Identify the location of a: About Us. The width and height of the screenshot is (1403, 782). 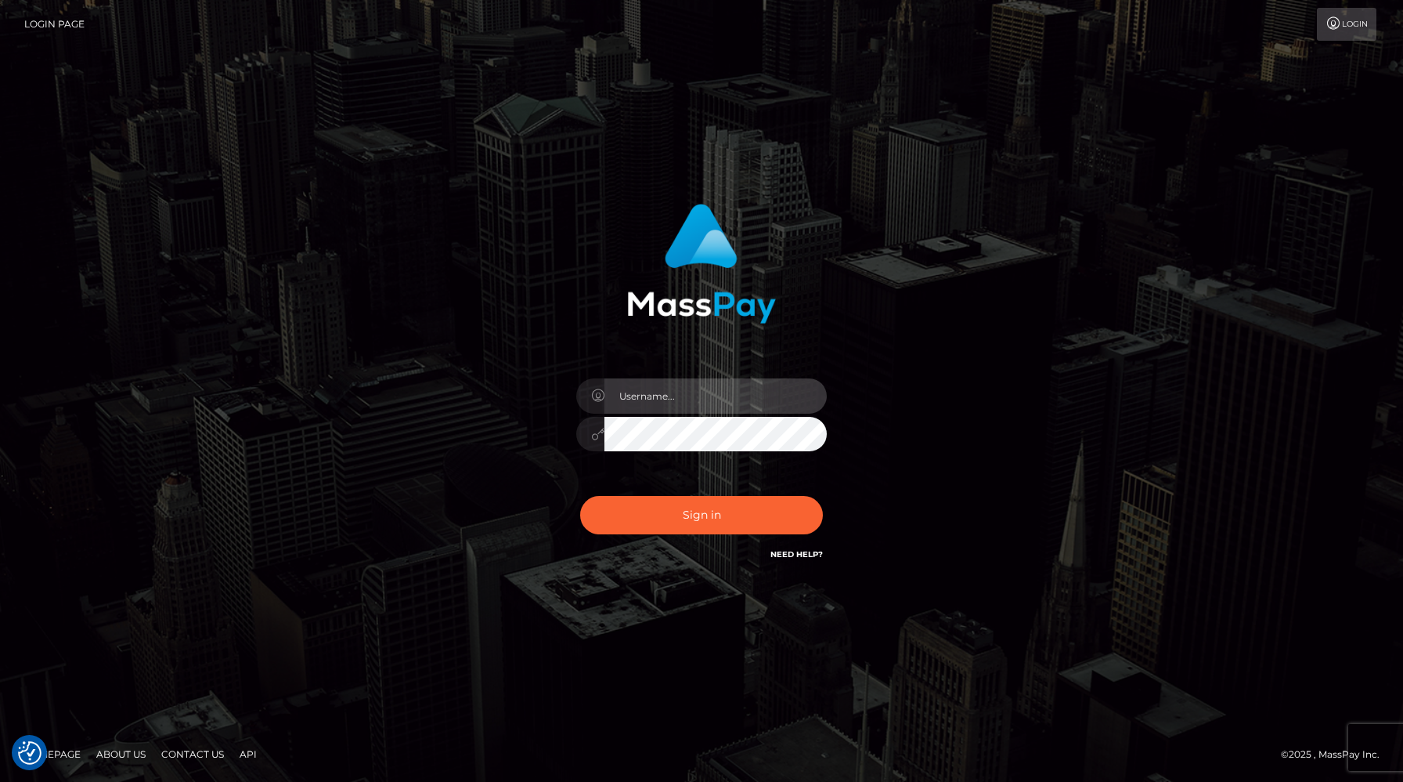
(121, 753).